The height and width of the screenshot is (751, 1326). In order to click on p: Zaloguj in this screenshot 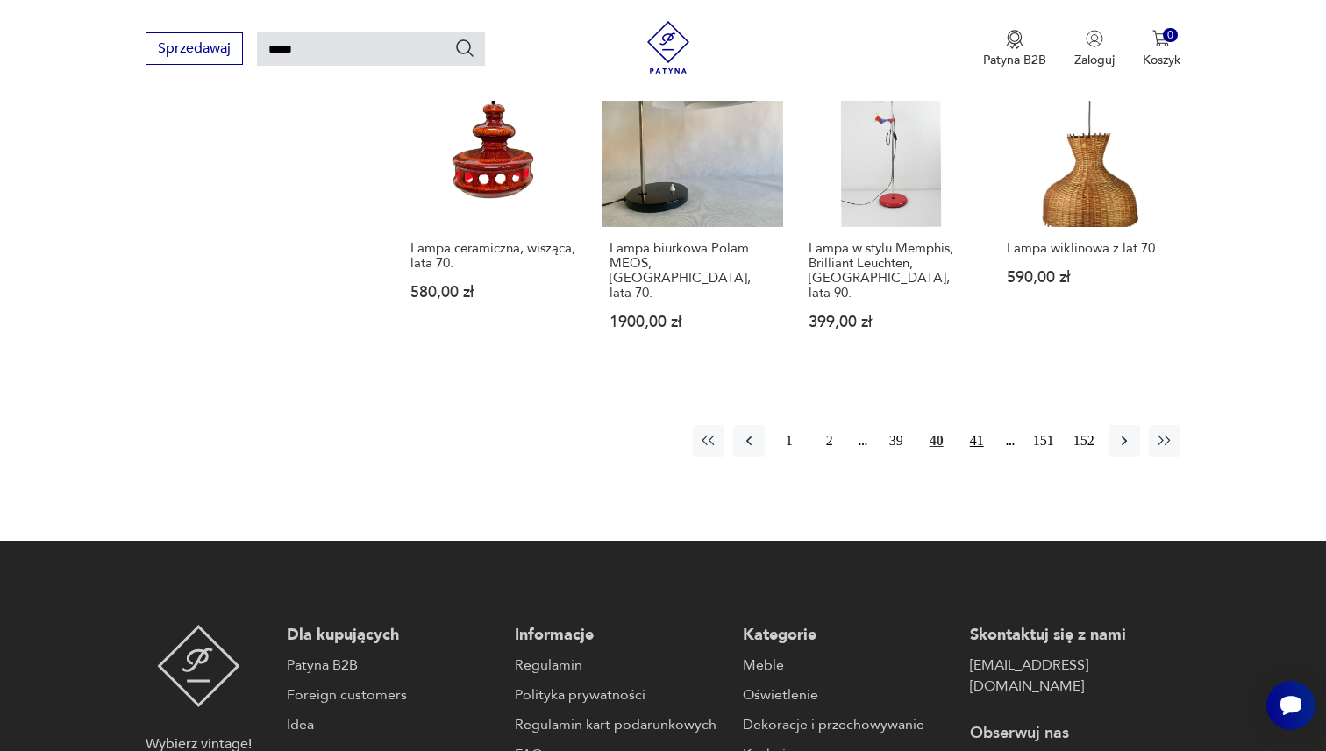, I will do `click(1094, 60)`.